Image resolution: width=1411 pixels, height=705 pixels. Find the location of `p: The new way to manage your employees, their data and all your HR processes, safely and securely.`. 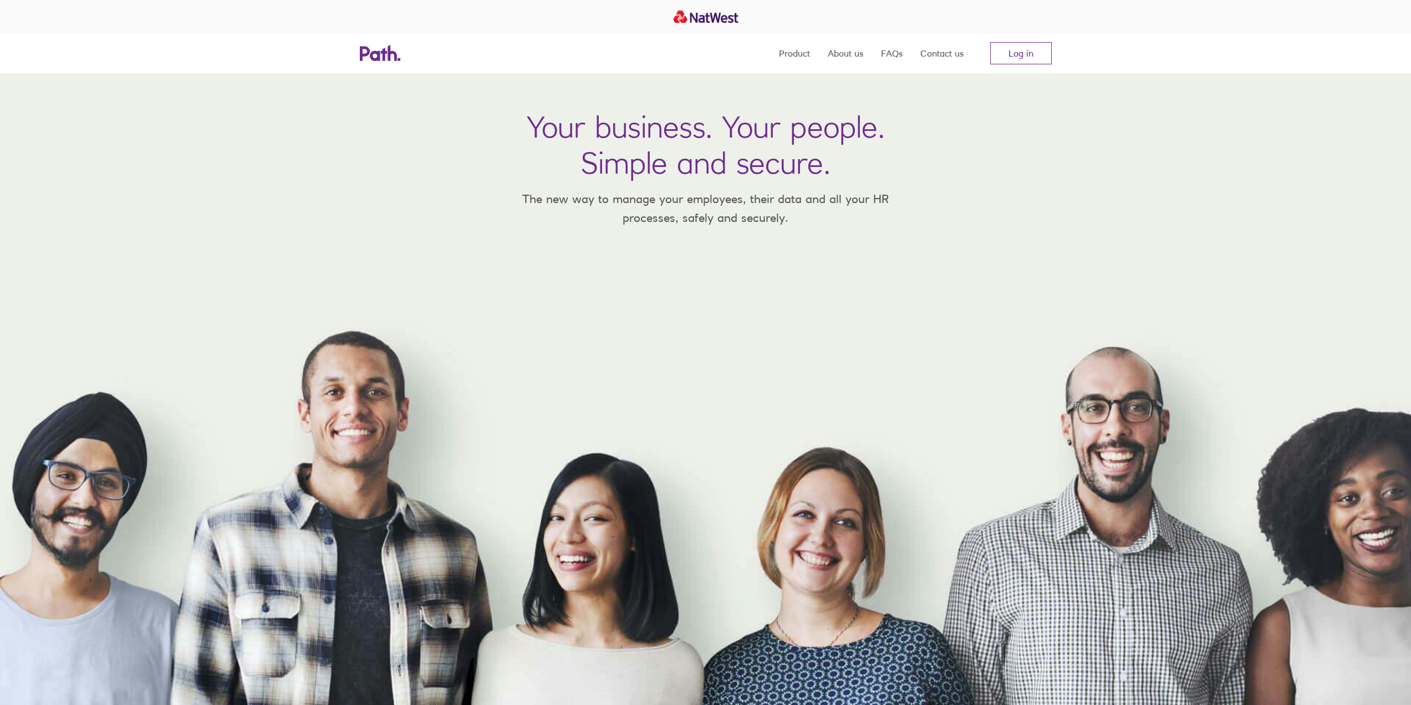

p: The new way to manage your employees, their data and all your HR processes, safely and securely. is located at coordinates (706, 208).